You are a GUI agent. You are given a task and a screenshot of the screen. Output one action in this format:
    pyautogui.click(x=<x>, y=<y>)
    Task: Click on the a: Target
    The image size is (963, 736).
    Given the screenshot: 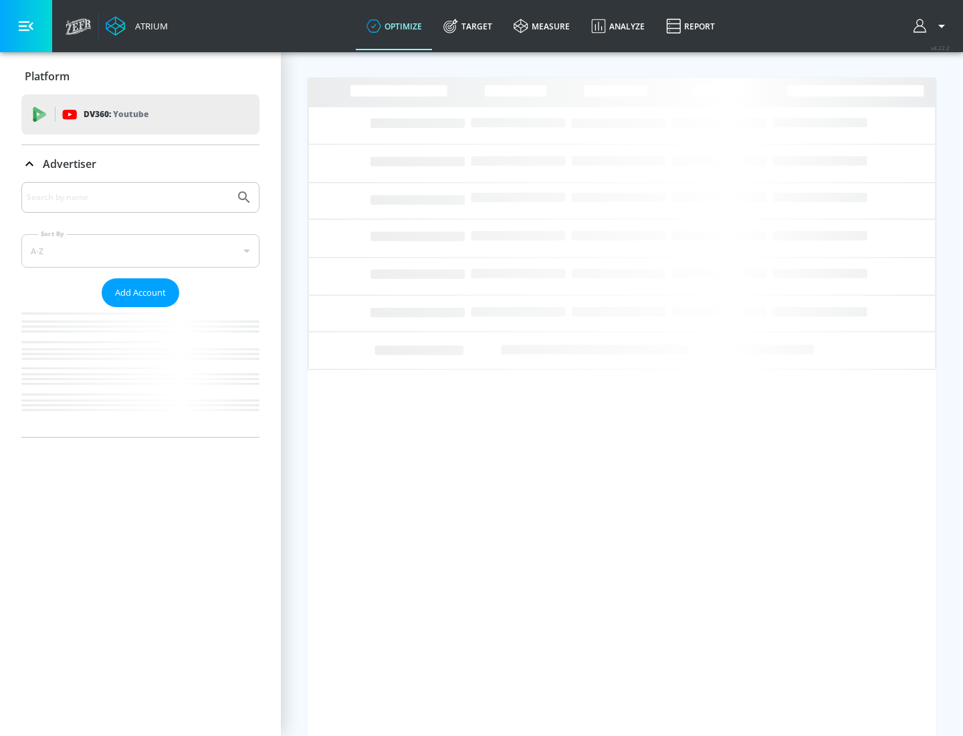 What is the action you would take?
    pyautogui.click(x=468, y=26)
    